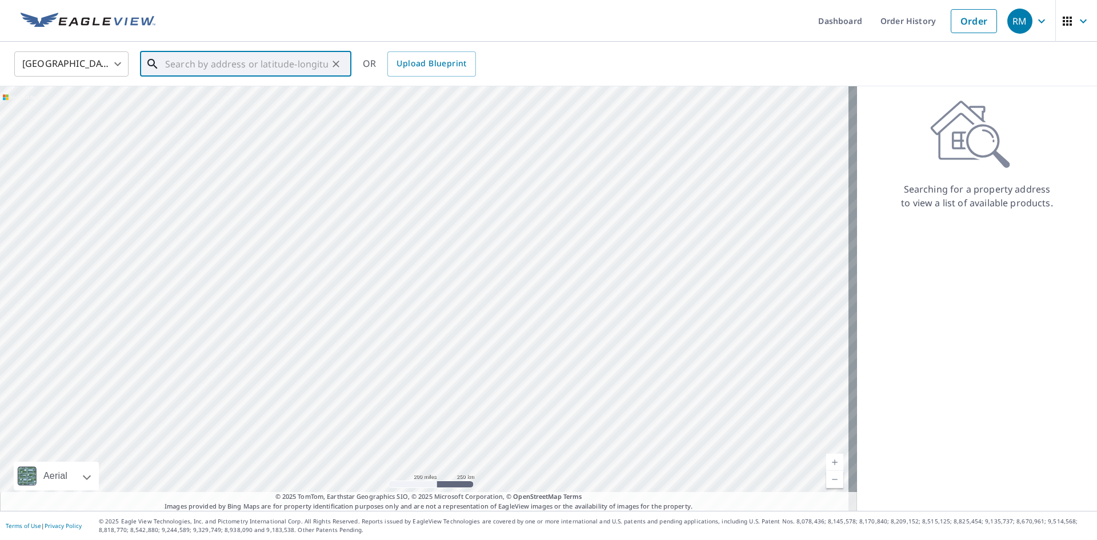  I want to click on p: © 2025 Eagle View Technologies, Inc. and Pictometry International Corp. All Rights Reserved. Repo..., so click(595, 526).